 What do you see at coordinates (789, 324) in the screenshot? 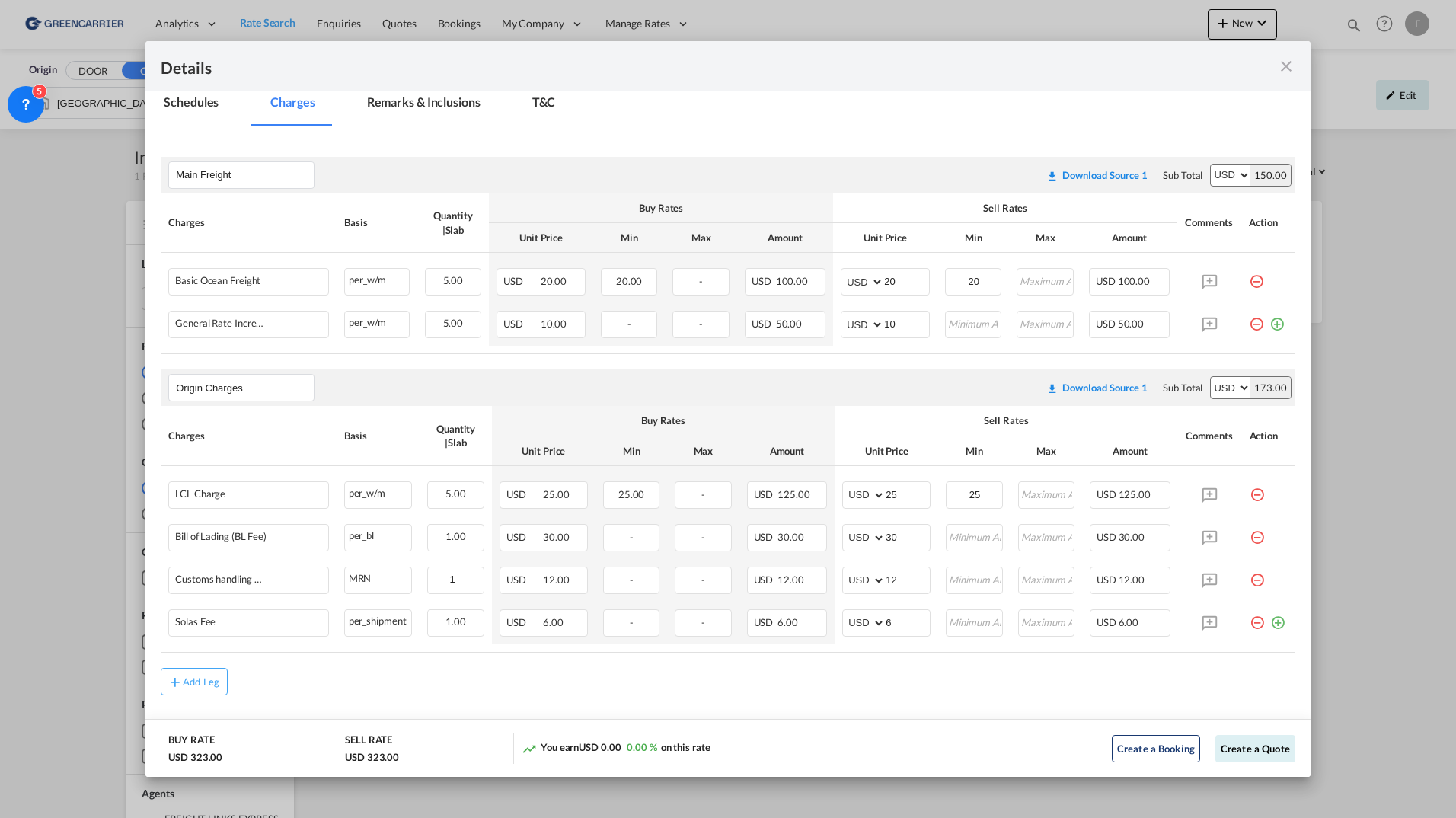
I see `span: 50.00` at bounding box center [789, 324].